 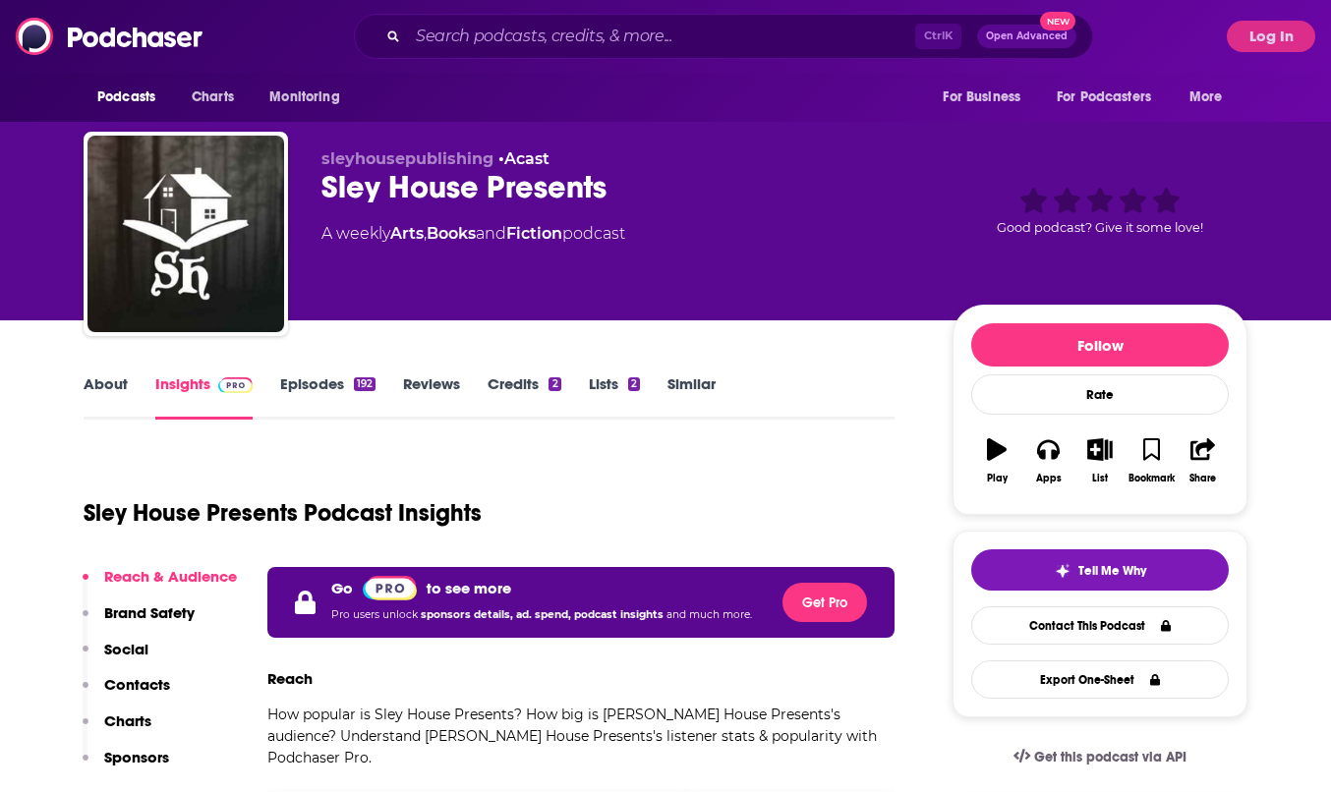 What do you see at coordinates (1110, 757) in the screenshot?
I see `span: Get this podcast via API` at bounding box center [1110, 757].